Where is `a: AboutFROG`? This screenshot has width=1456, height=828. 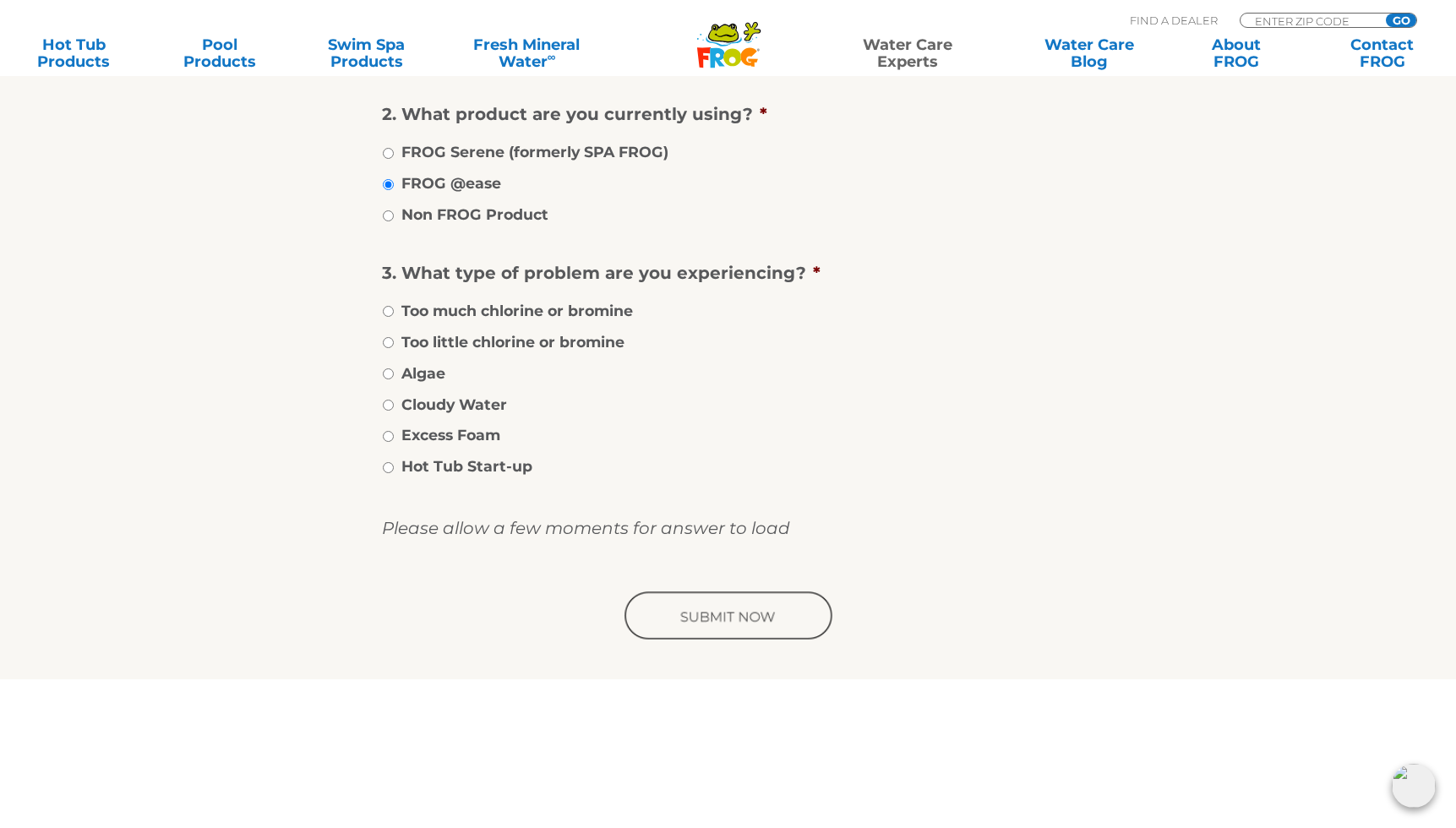
a: AboutFROG is located at coordinates (1235, 53).